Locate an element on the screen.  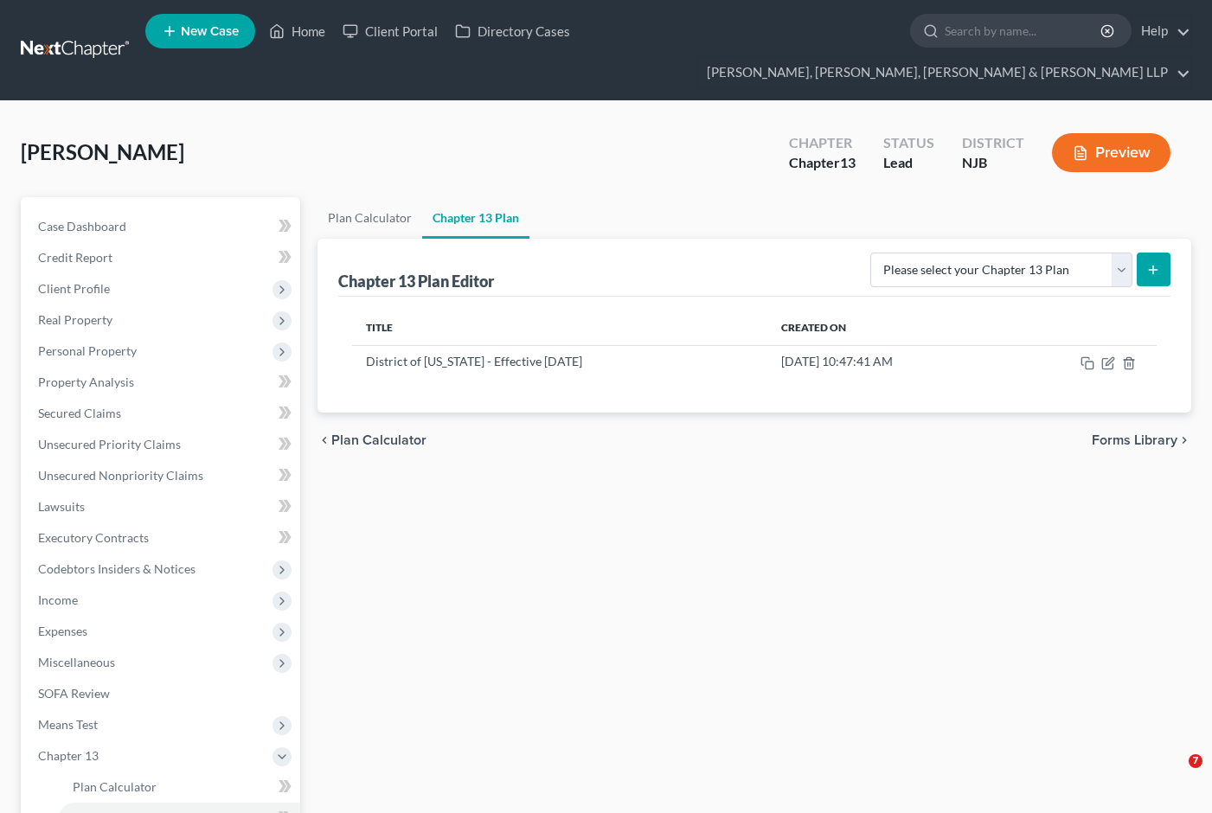
span: Income is located at coordinates (58, 599).